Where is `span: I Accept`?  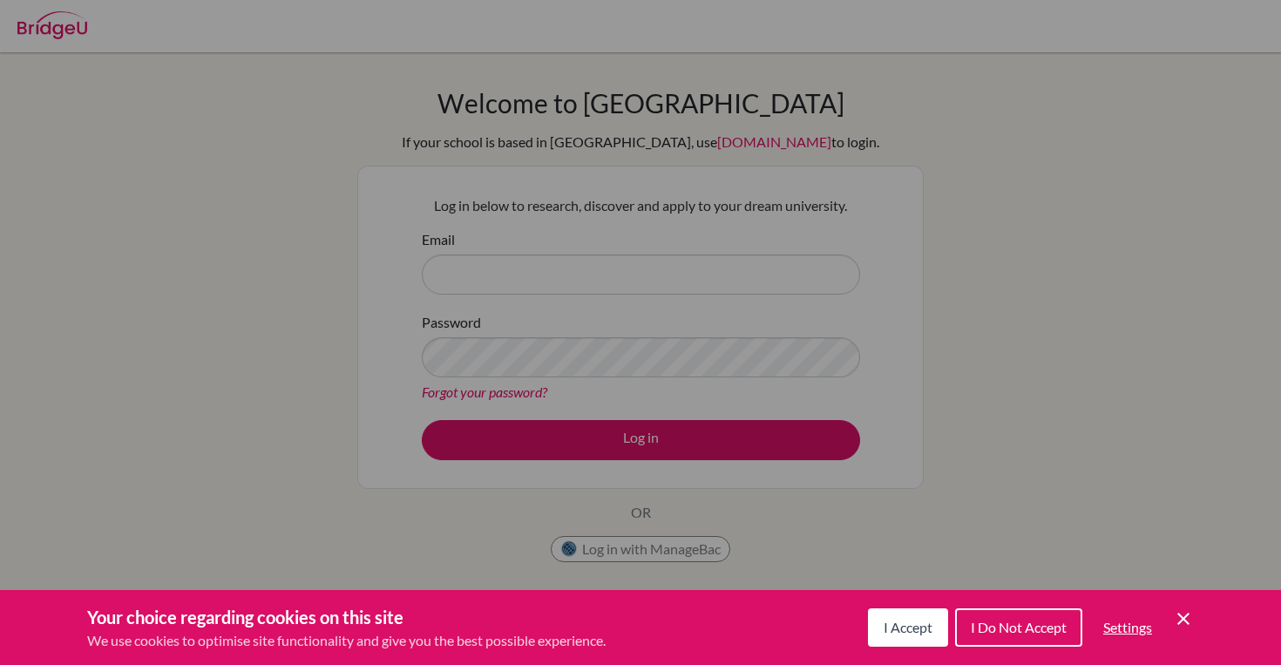 span: I Accept is located at coordinates (908, 627).